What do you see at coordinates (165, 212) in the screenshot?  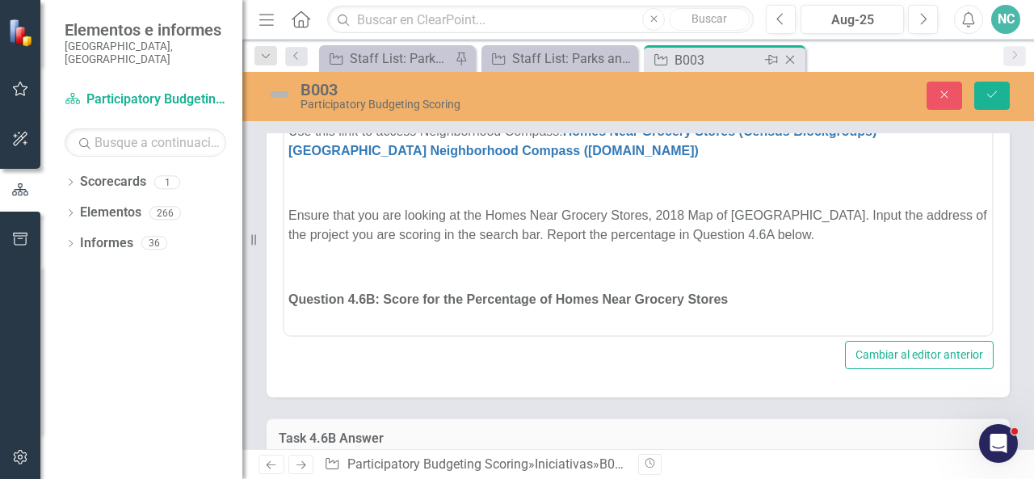 I see `div: 266` at bounding box center [165, 212].